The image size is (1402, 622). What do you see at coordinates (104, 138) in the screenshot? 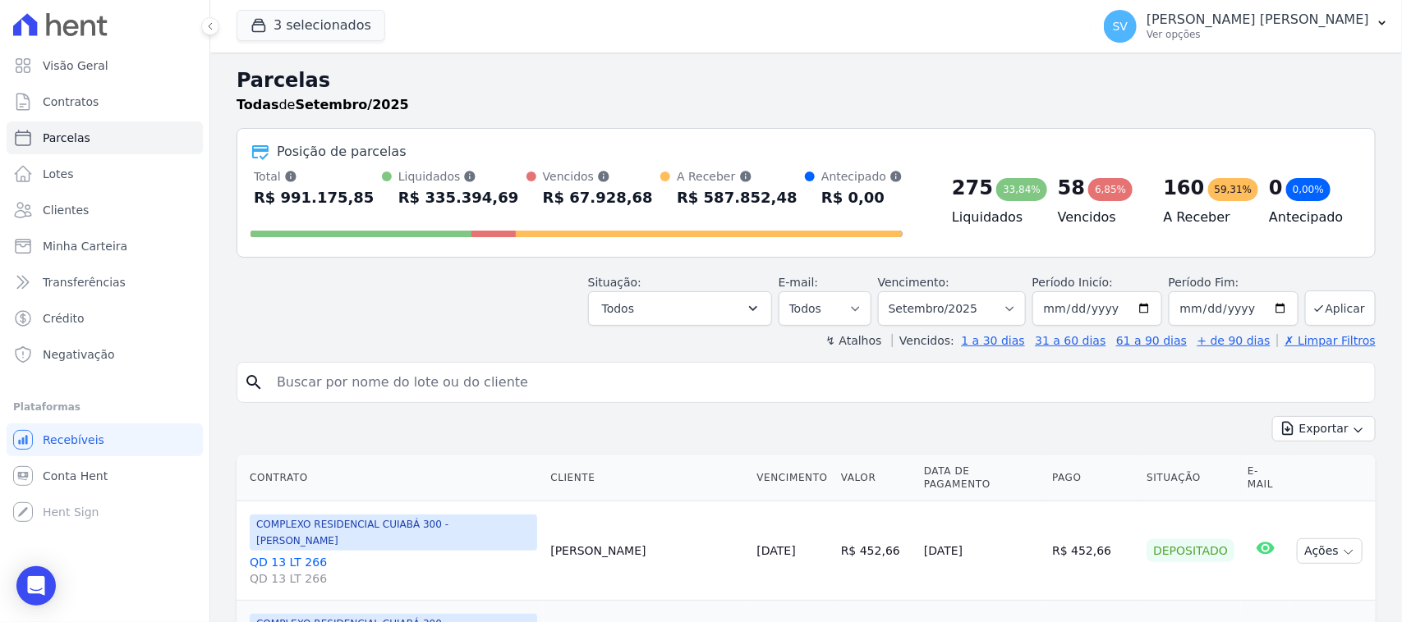
I see `a: Parcelas` at bounding box center [104, 138].